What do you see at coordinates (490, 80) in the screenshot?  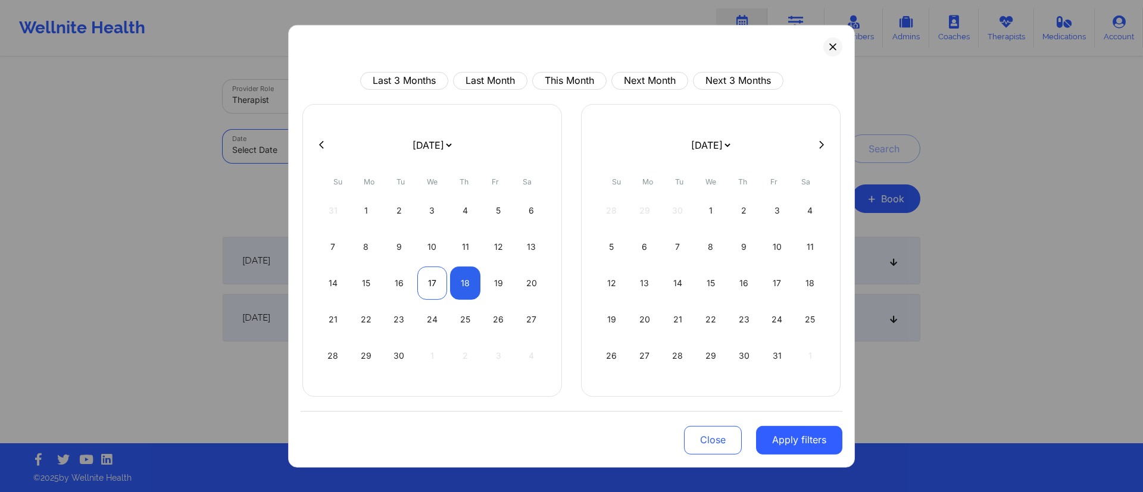 I see `button: Last Month` at bounding box center [490, 80].